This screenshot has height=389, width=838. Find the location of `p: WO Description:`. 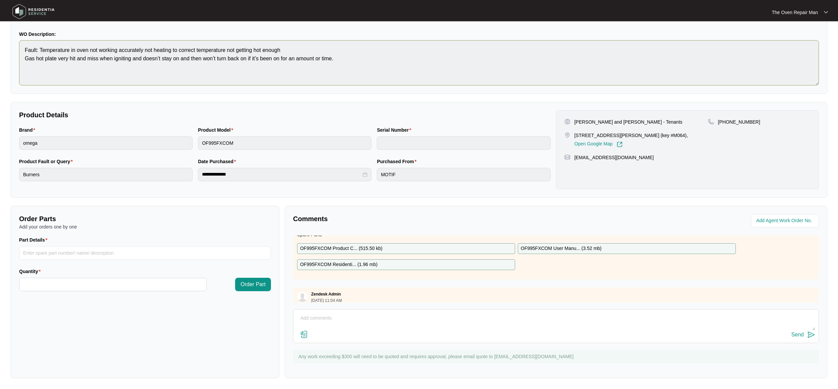

p: WO Description: is located at coordinates (419, 34).